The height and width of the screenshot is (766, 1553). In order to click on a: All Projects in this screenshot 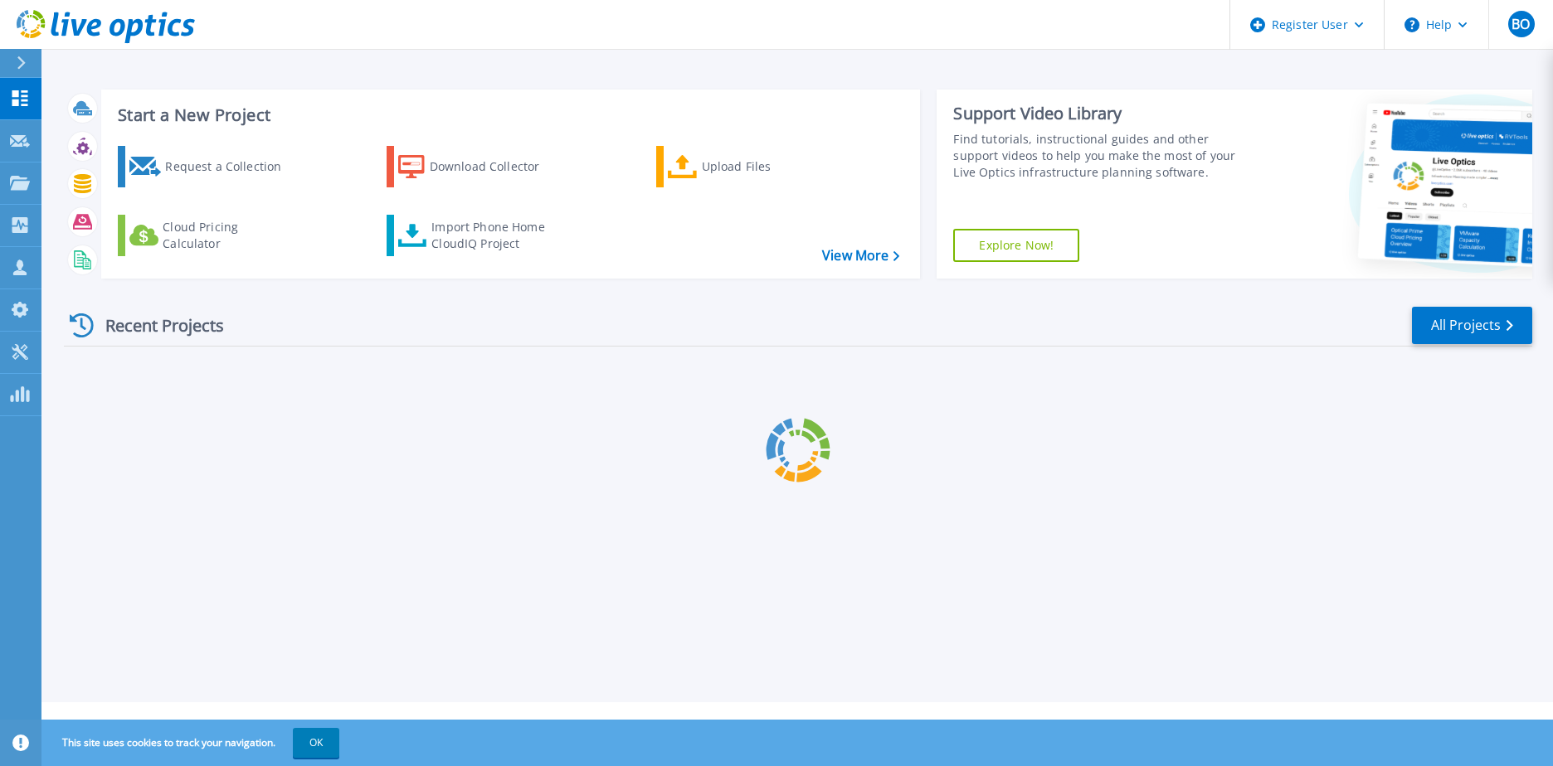, I will do `click(1471, 325)`.